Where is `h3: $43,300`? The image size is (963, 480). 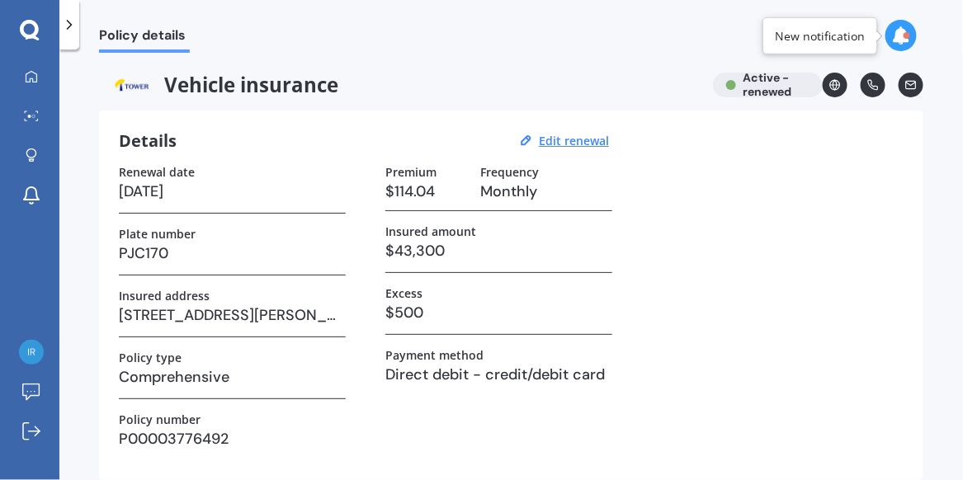
h3: $43,300 is located at coordinates (498, 251).